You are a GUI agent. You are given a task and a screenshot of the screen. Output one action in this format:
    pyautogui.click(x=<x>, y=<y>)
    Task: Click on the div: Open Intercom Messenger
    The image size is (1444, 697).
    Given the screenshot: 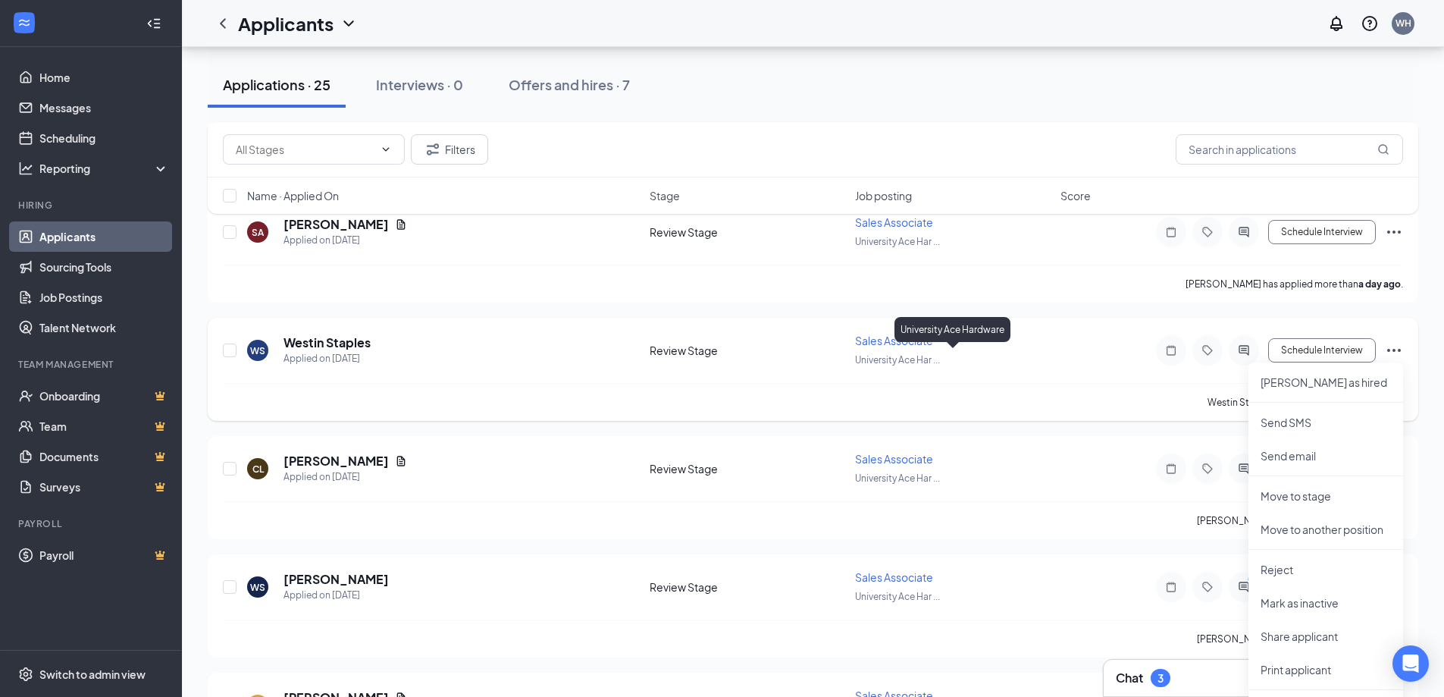 What is the action you would take?
    pyautogui.click(x=1411, y=663)
    